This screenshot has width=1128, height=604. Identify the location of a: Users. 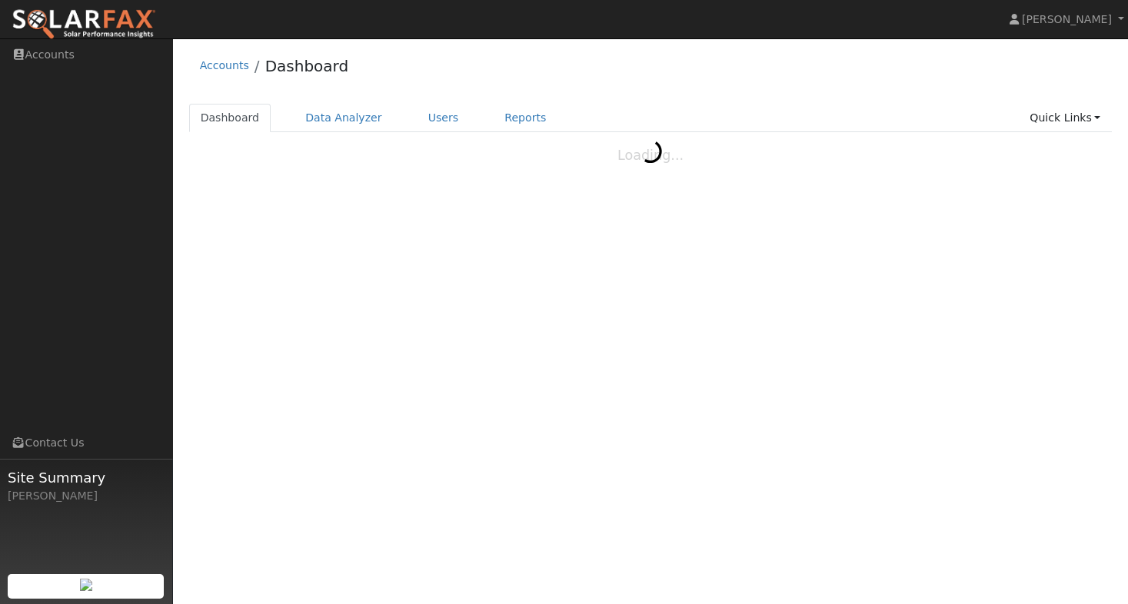
(444, 118).